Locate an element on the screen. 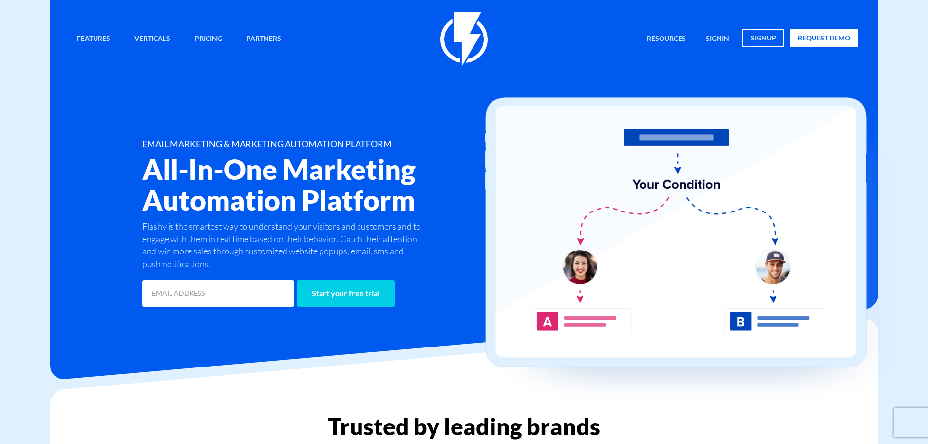  a: Verticals is located at coordinates (152, 39).